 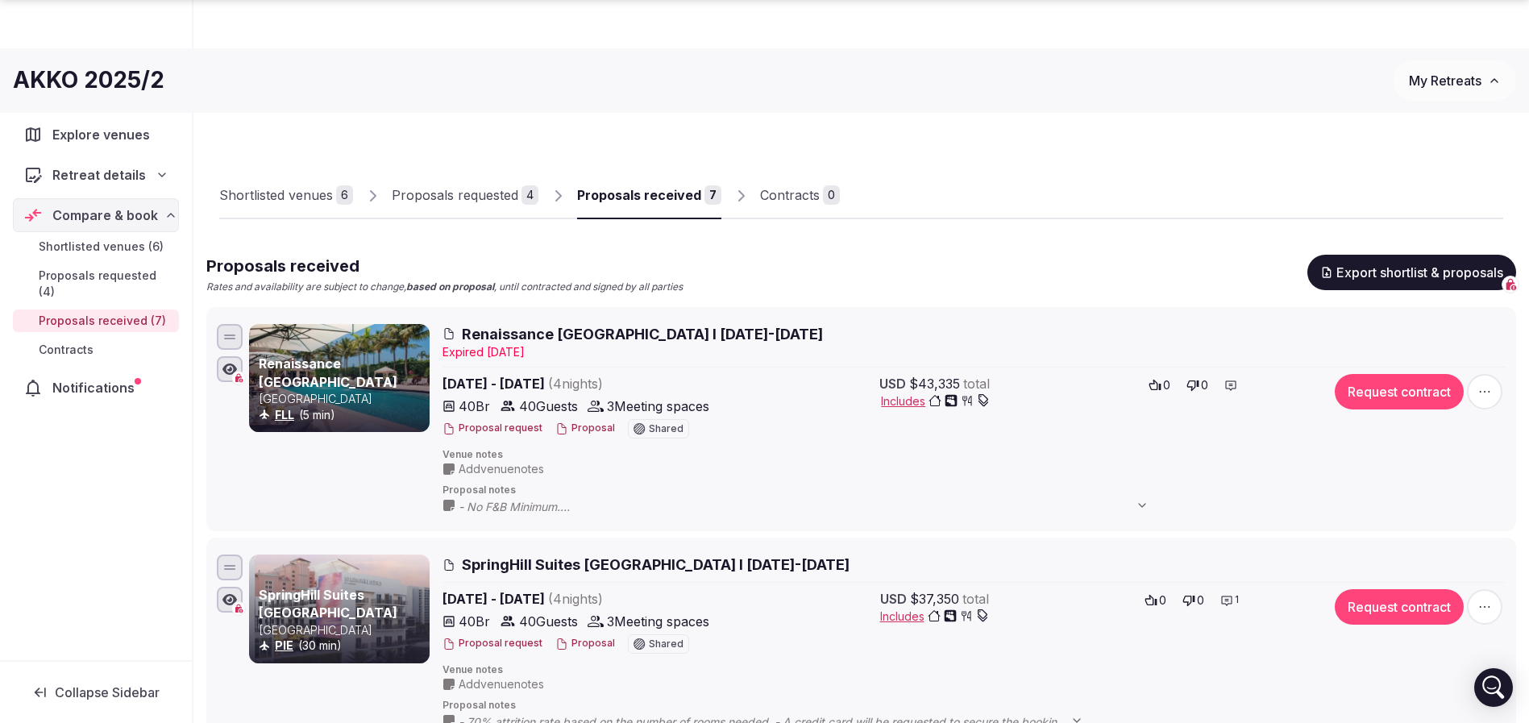 What do you see at coordinates (799, 196) in the screenshot?
I see `a: Contracts0` at bounding box center [799, 196].